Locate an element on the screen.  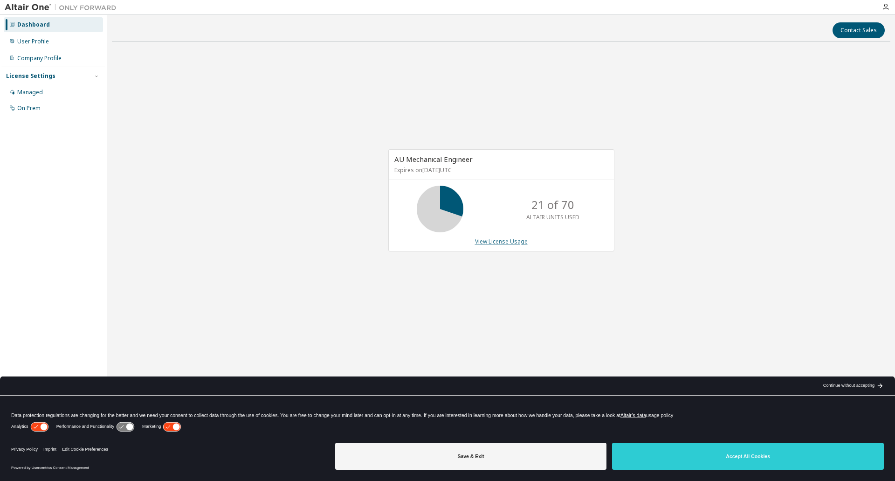
div: Dashboard is located at coordinates (34, 25).